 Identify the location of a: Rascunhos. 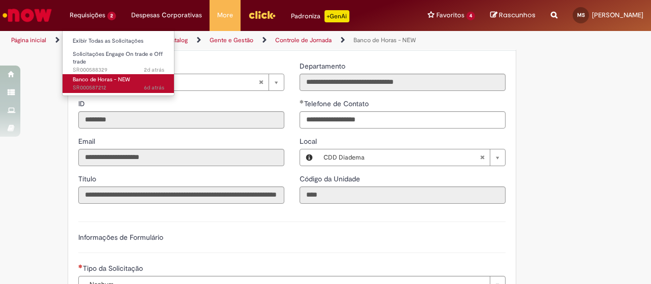
(513, 15).